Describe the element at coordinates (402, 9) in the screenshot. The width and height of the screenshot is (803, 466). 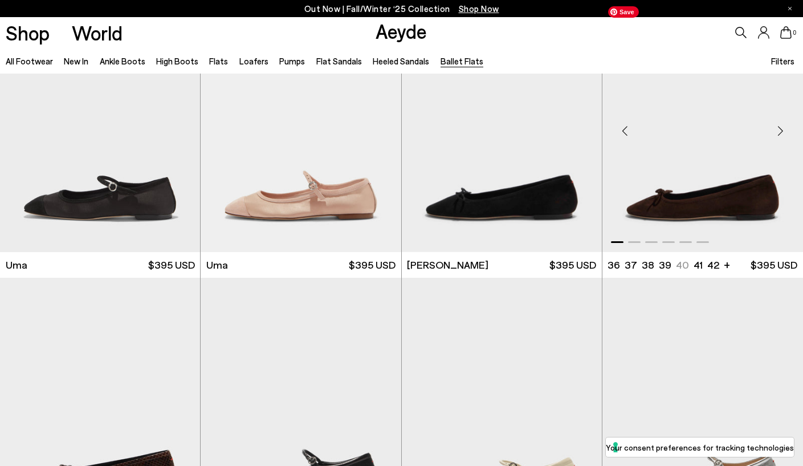
I see `p: Out Now | Fall/Winter ‘25 Collection` at that location.